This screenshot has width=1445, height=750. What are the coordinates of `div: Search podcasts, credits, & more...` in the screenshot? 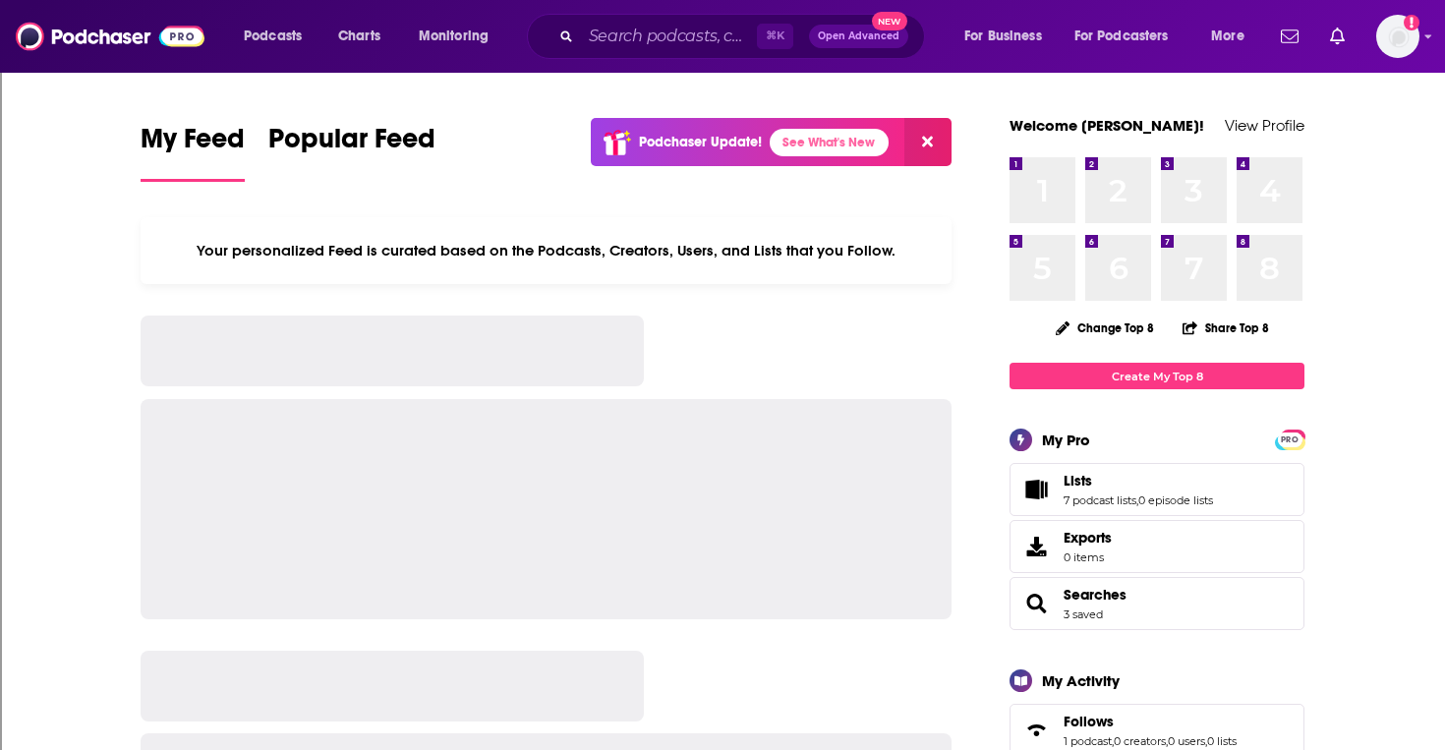 It's located at (744, 36).